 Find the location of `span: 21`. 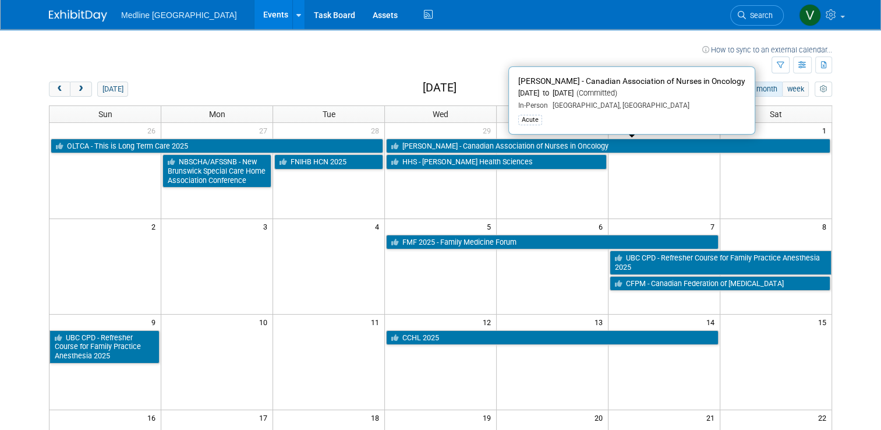

span: 21 is located at coordinates (712, 417).